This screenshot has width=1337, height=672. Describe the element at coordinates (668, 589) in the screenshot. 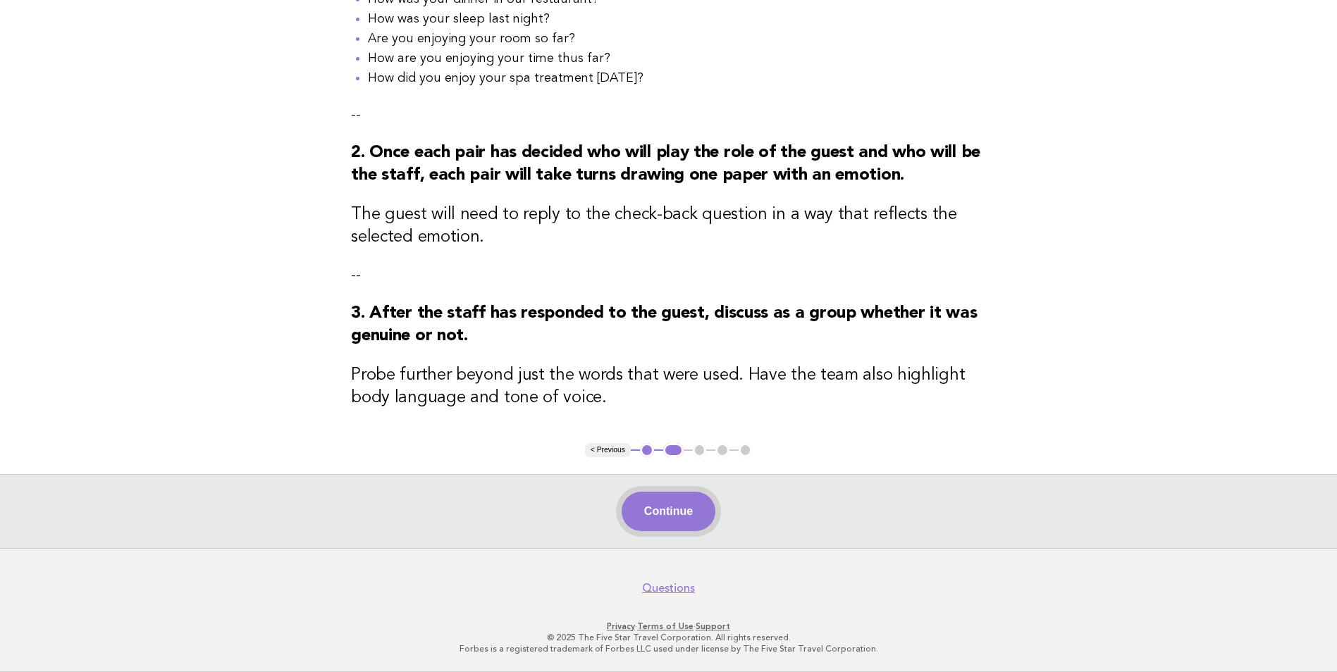

I see `a: Questions` at that location.